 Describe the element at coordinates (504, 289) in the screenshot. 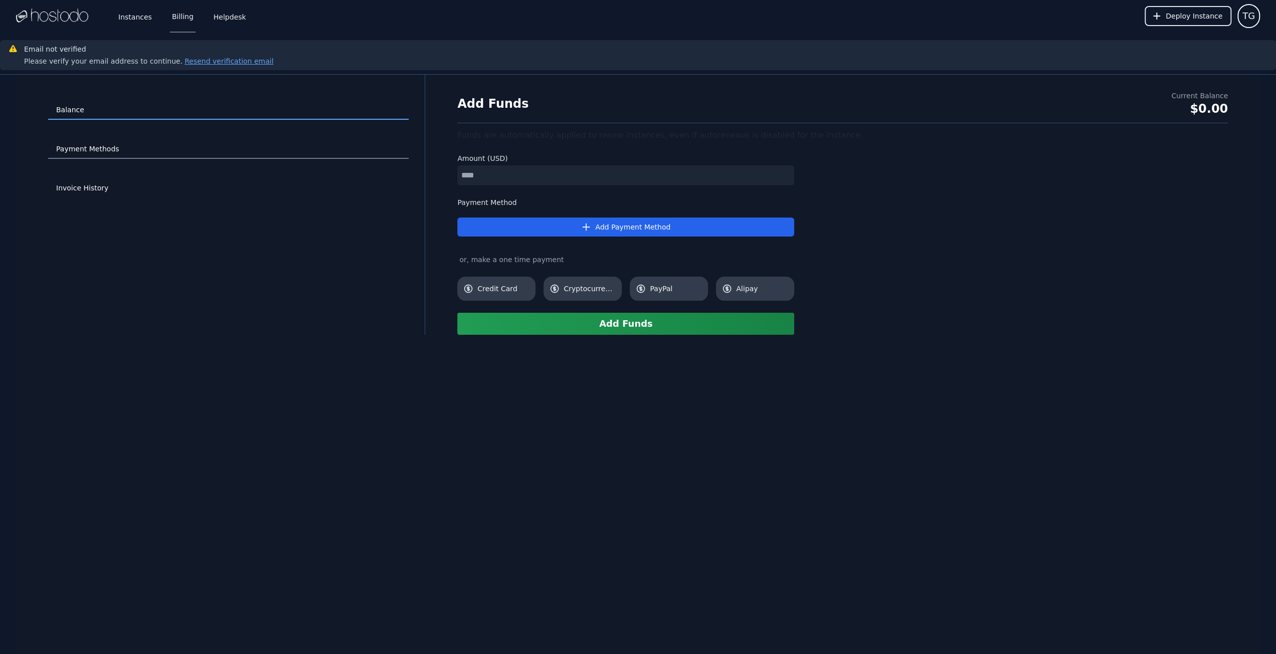

I see `span: Credit Card` at that location.